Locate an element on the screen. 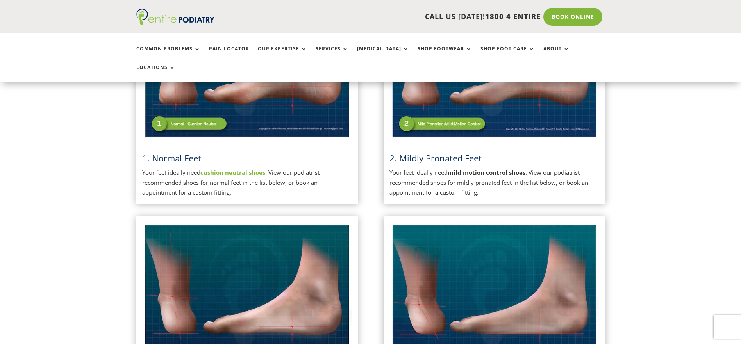 The image size is (741, 344). a: Shop Footwear is located at coordinates (444, 54).